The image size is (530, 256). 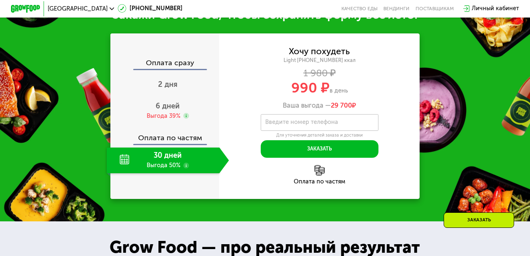 I want to click on a: Качество еды, so click(x=359, y=9).